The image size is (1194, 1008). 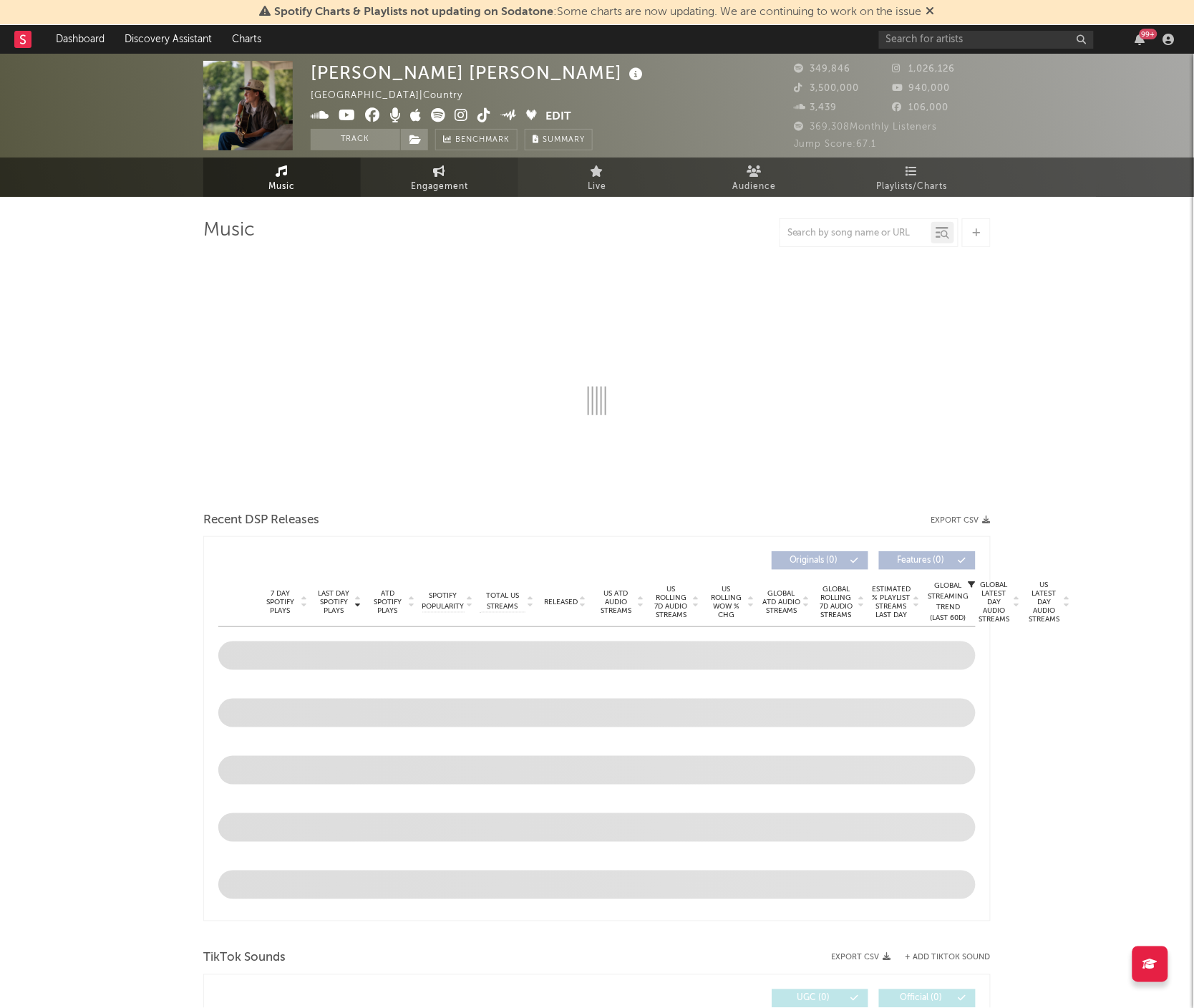 I want to click on a: Music, so click(x=282, y=177).